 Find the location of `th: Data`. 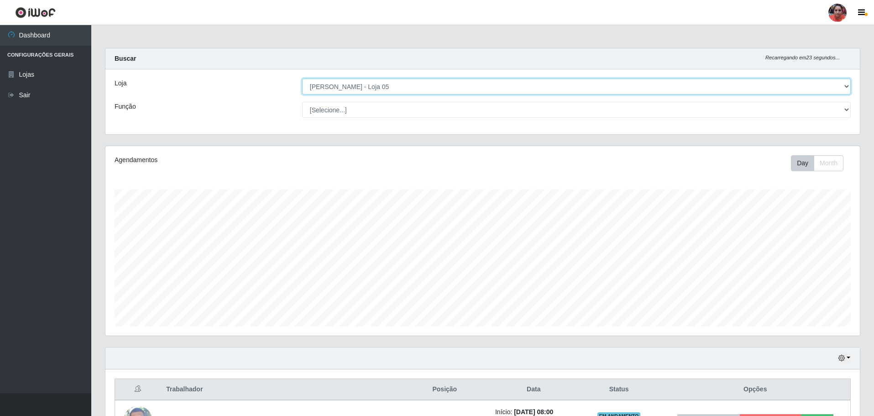

th: Data is located at coordinates (533, 389).